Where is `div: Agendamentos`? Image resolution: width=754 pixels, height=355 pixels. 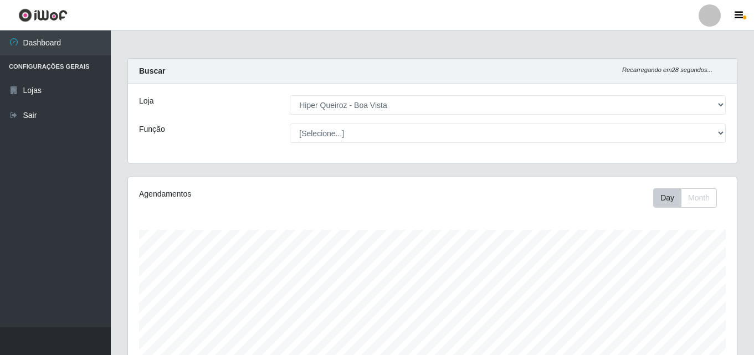 div: Agendamentos is located at coordinates (256, 194).